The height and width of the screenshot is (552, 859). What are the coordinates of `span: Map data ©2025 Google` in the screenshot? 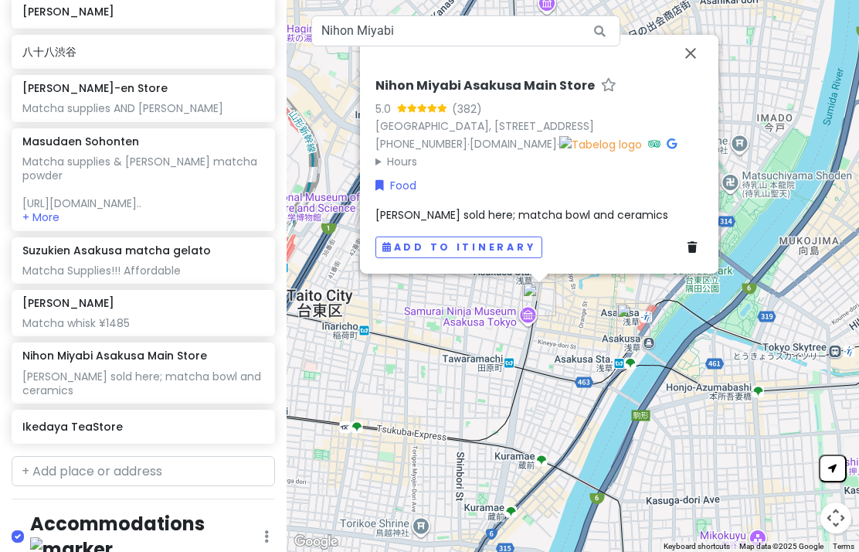 It's located at (781, 545).